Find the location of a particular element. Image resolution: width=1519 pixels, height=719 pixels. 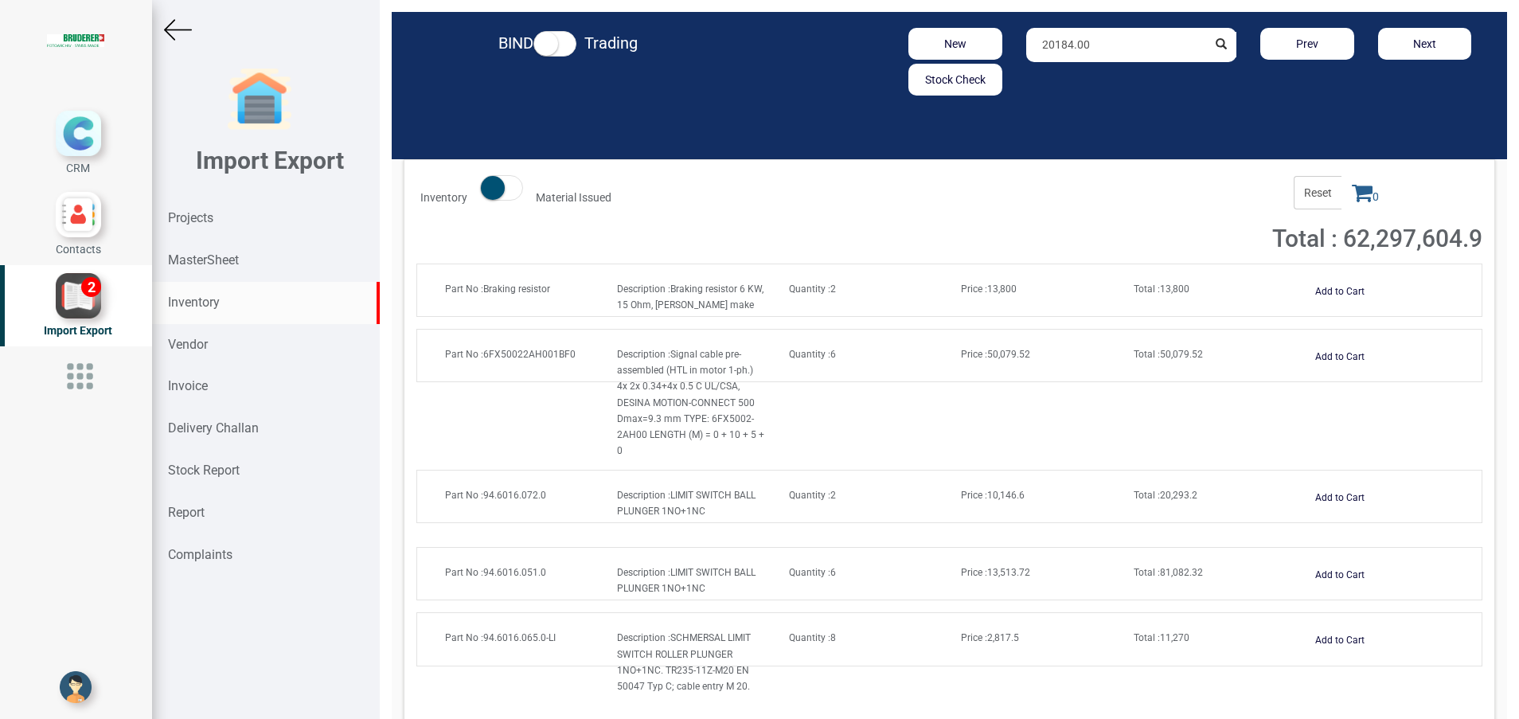

div: 2 is located at coordinates (91, 287).